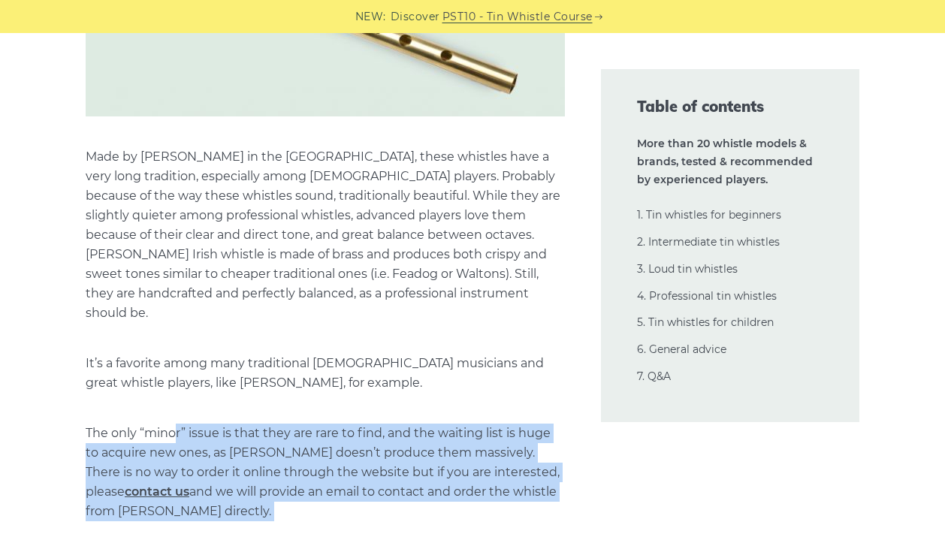 This screenshot has width=945, height=540. I want to click on a: 3. Loud tin whistles, so click(687, 269).